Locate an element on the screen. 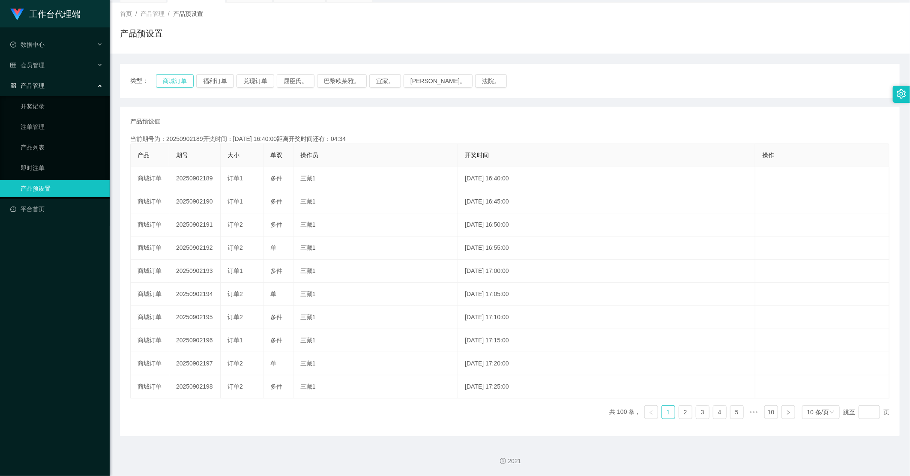 This screenshot has height=476, width=910. li: 下一页 is located at coordinates (788, 412).